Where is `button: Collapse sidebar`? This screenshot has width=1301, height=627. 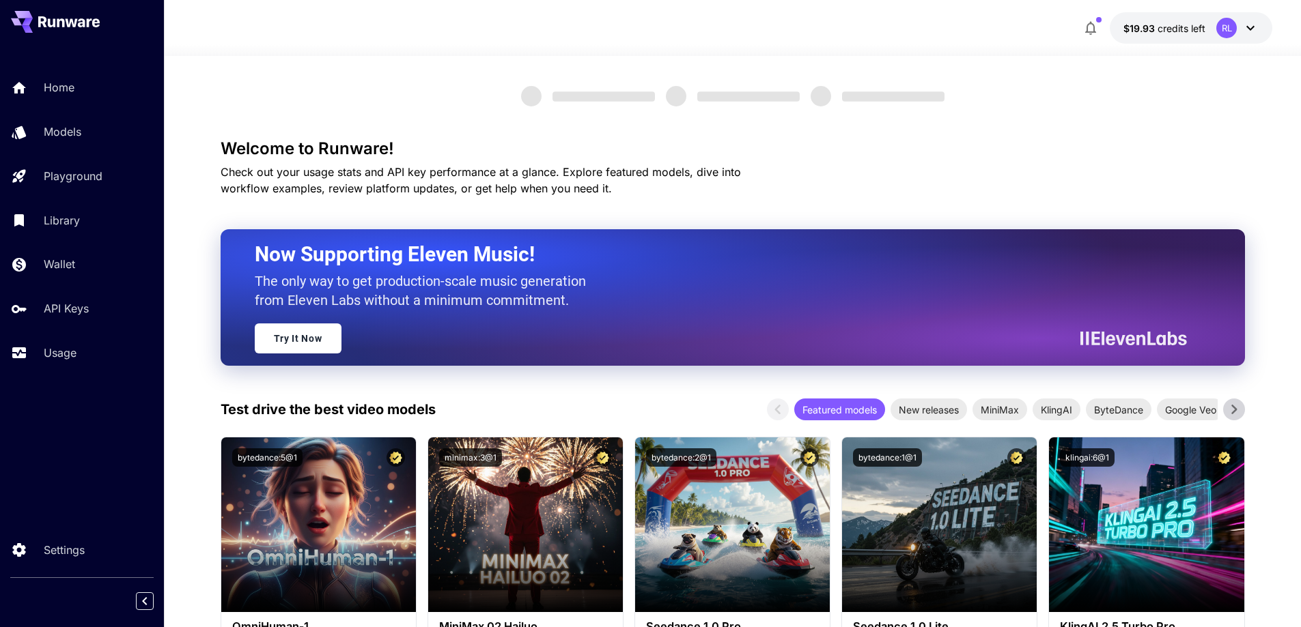
button: Collapse sidebar is located at coordinates (145, 602).